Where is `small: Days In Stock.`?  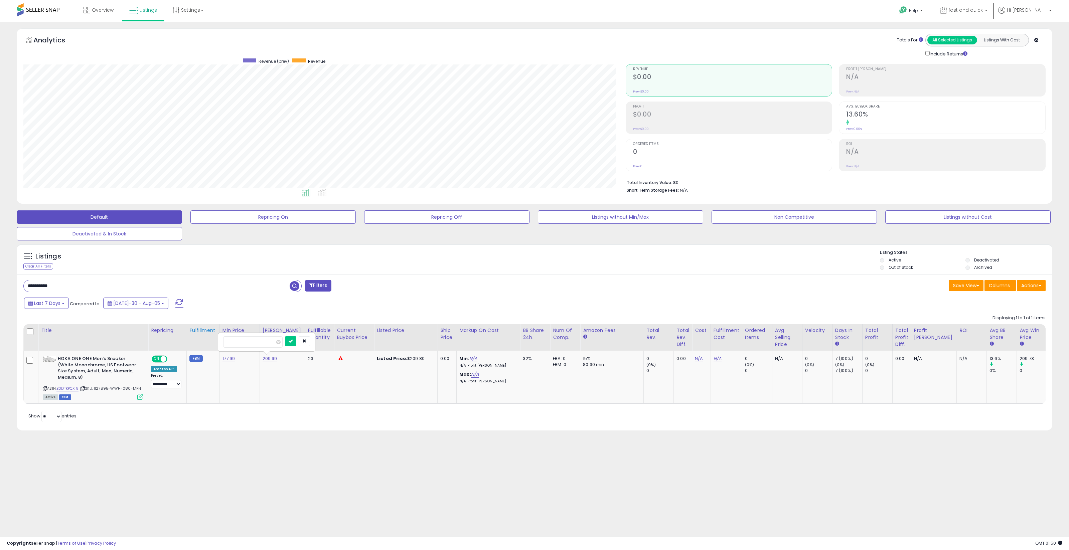
small: Days In Stock. is located at coordinates (837, 344).